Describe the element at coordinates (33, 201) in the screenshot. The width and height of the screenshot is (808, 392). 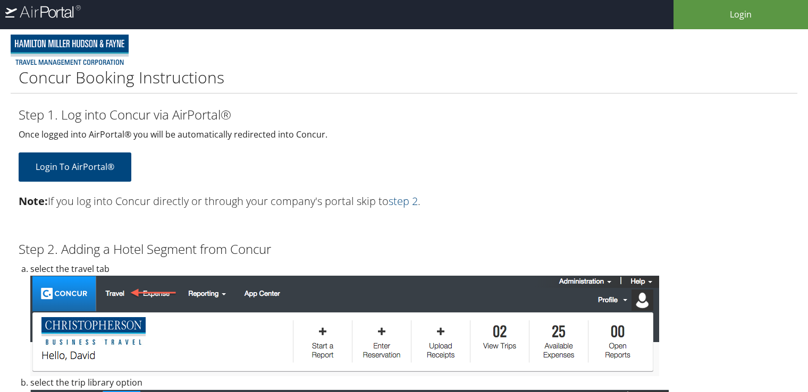
I see `strong: Note:` at that location.